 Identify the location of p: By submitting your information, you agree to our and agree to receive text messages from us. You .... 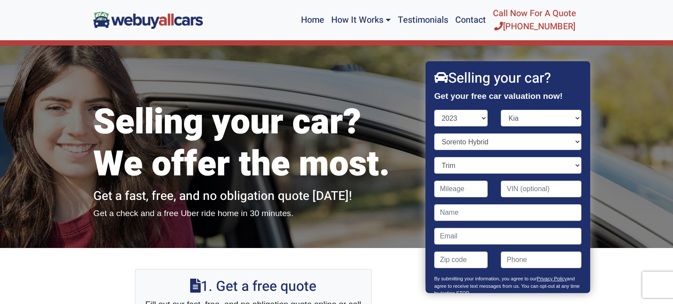
(508, 289).